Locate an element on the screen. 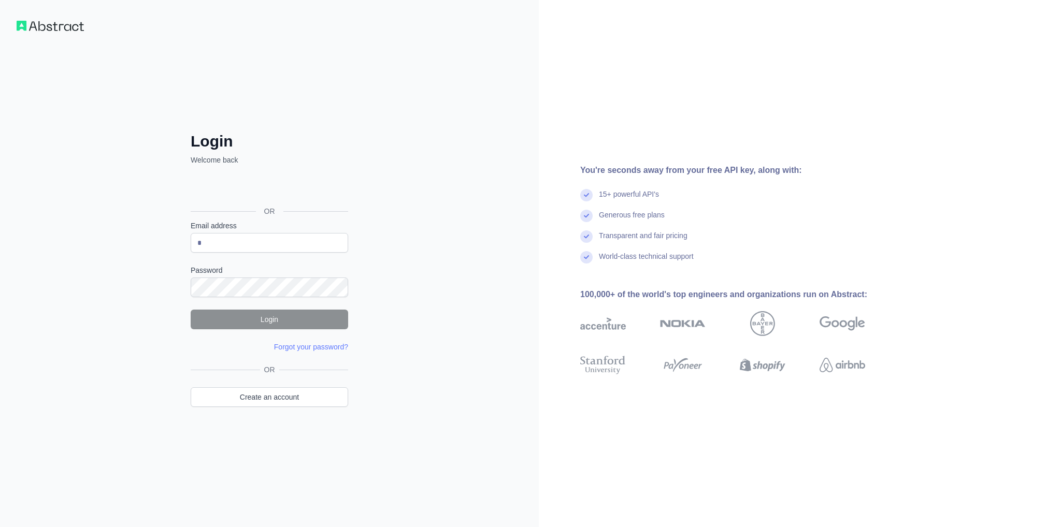 Image resolution: width=1061 pixels, height=527 pixels. img: google is located at coordinates (842, 324).